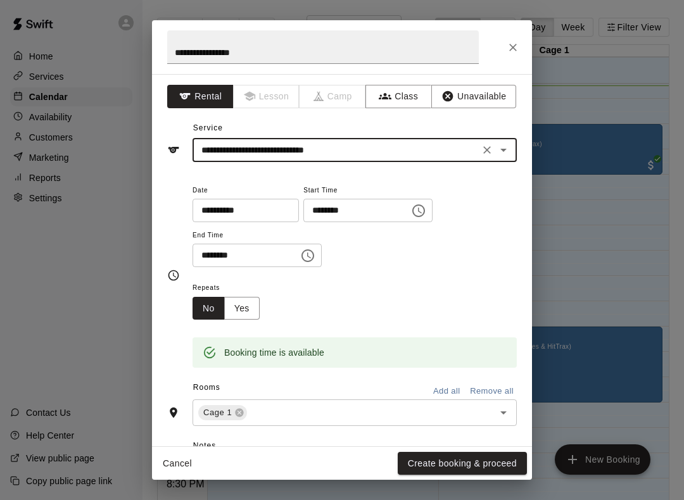 This screenshot has height=500, width=684. What do you see at coordinates (177, 463) in the screenshot?
I see `button: Cancel` at bounding box center [177, 463].